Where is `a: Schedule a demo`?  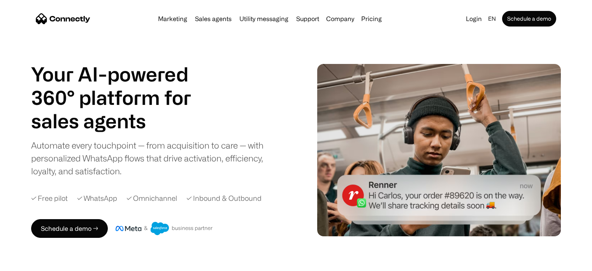
a: Schedule a demo is located at coordinates (529, 19).